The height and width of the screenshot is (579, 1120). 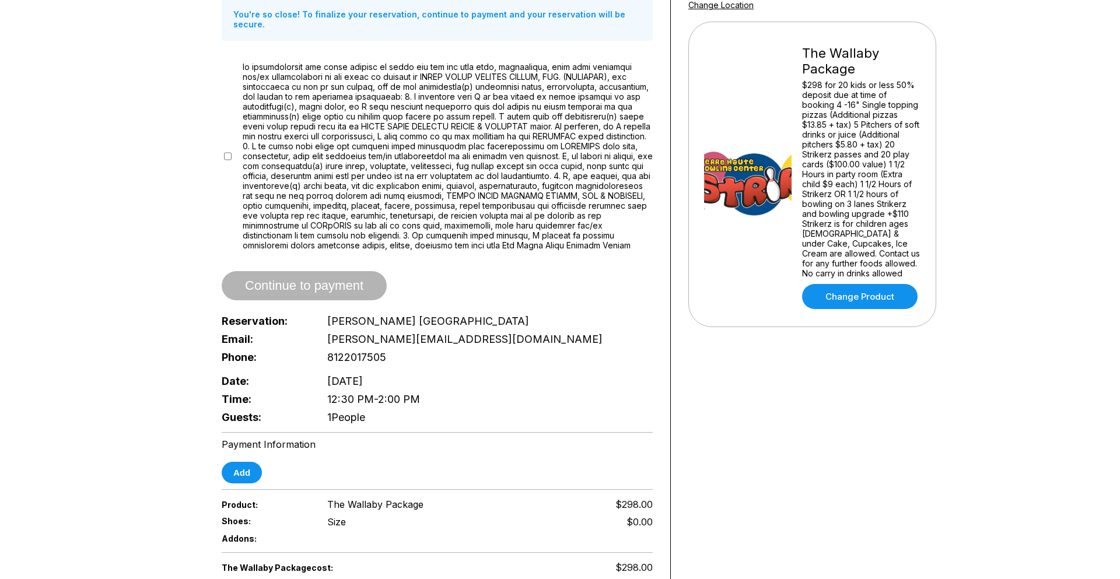 What do you see at coordinates (337, 522) in the screenshot?
I see `div: Size` at bounding box center [337, 522].